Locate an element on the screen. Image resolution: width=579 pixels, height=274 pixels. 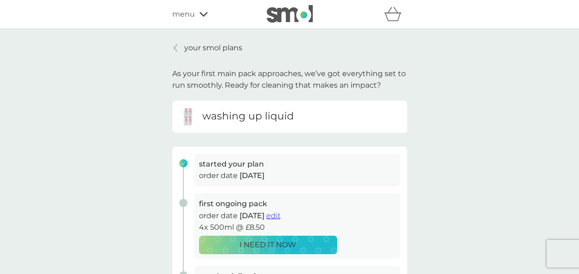
img: smol is located at coordinates (290, 14).